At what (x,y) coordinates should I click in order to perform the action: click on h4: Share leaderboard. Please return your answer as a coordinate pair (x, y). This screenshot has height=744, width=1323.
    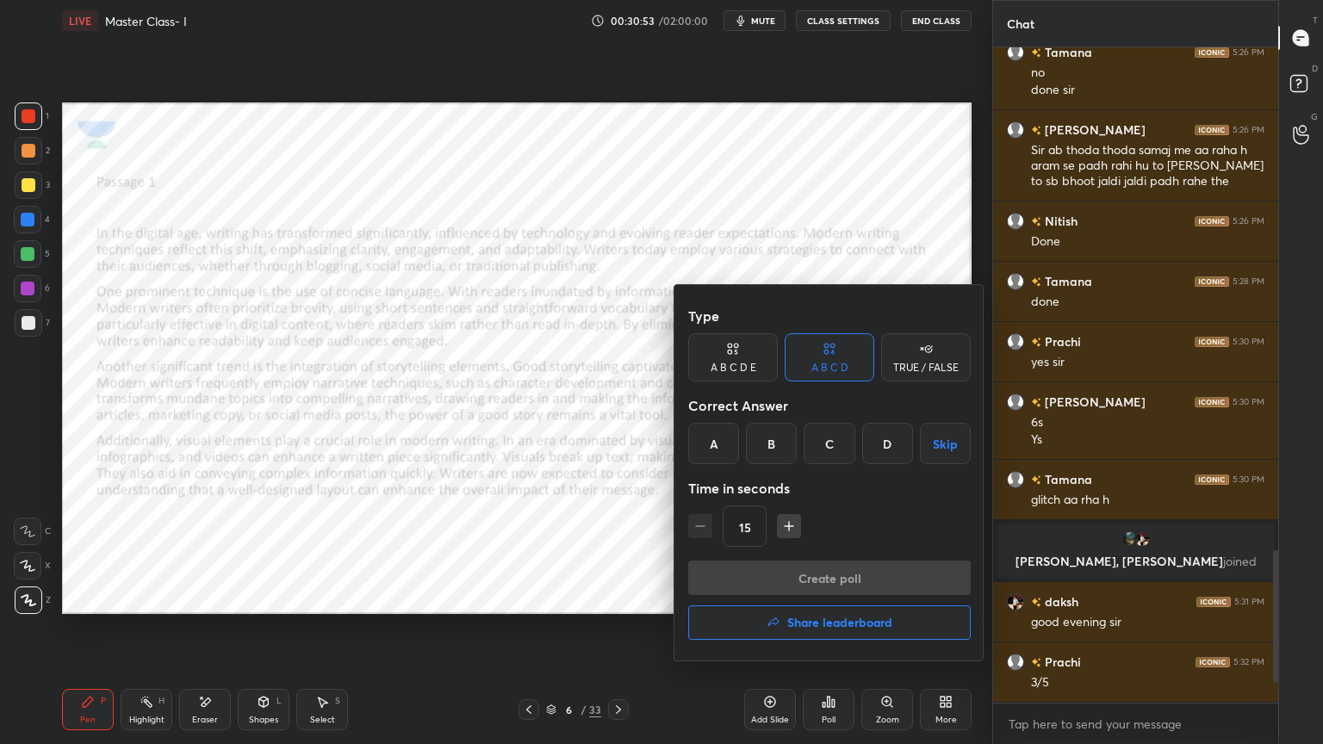
    Looking at the image, I should click on (840, 623).